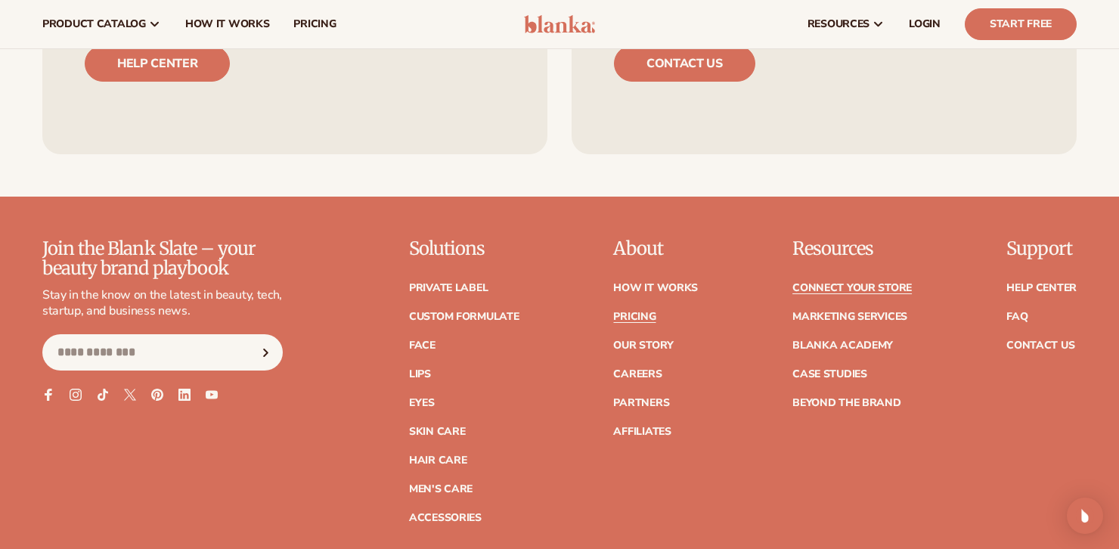 This screenshot has width=1119, height=549. I want to click on span: How It Works, so click(228, 24).